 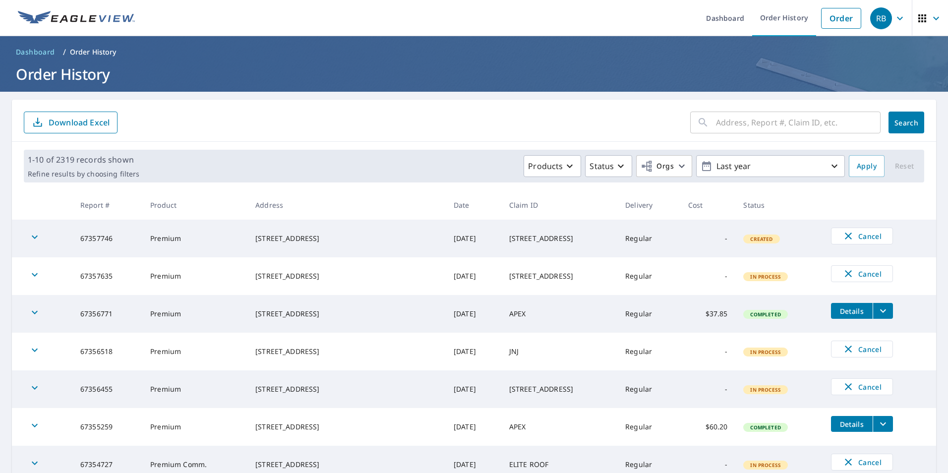 What do you see at coordinates (107, 239) in the screenshot?
I see `td: 67357746` at bounding box center [107, 239].